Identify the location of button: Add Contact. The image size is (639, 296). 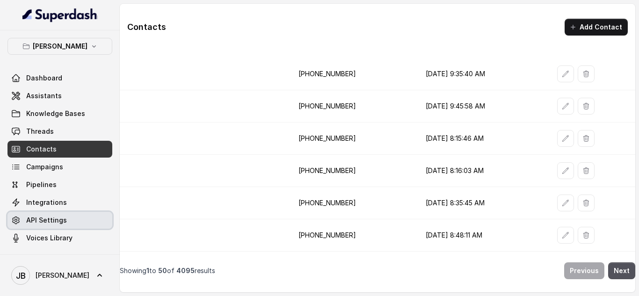
(596, 27).